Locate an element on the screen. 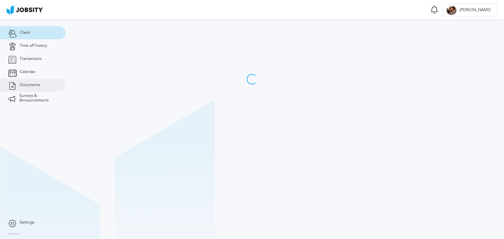 The width and height of the screenshot is (504, 239). span: Surveys & Announcements is located at coordinates (38, 98).